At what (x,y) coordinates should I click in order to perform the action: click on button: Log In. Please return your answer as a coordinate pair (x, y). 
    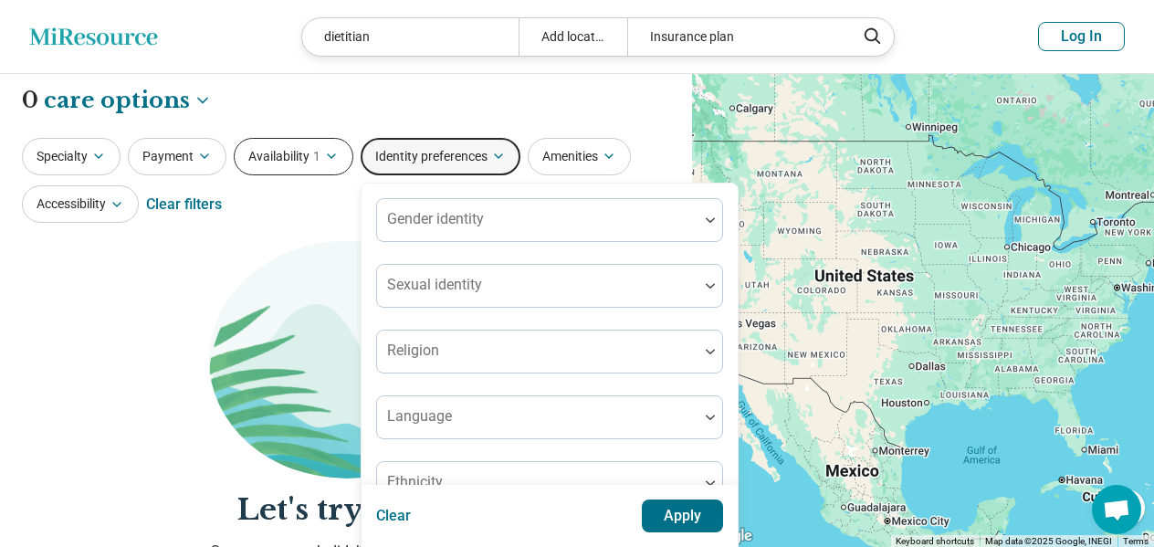
    Looking at the image, I should click on (1081, 37).